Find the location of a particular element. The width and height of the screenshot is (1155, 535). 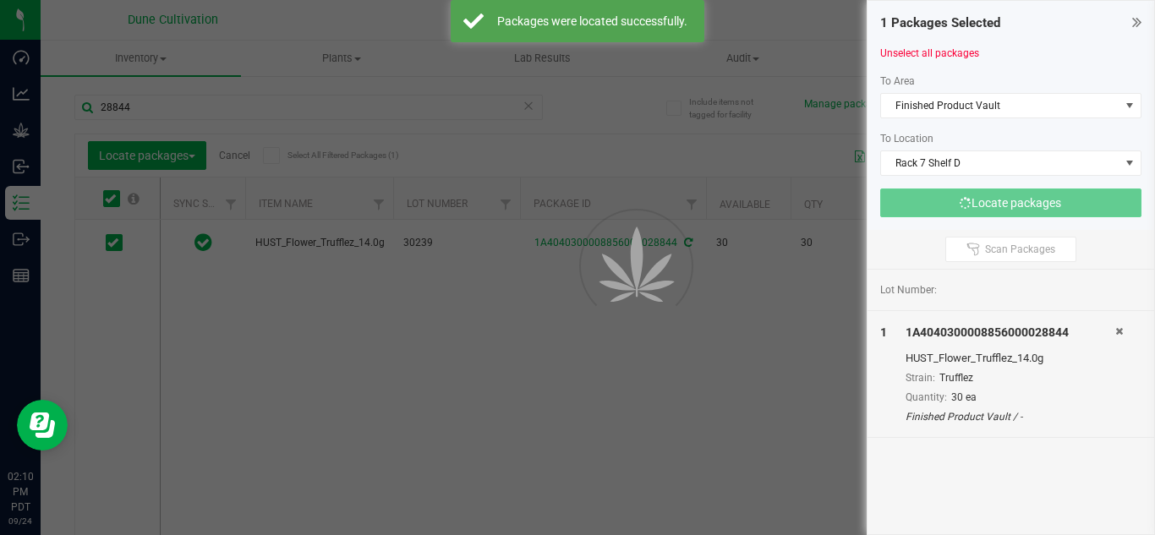

div: HUST_Flower_Trufflez_14.0g is located at coordinates (1011, 359).